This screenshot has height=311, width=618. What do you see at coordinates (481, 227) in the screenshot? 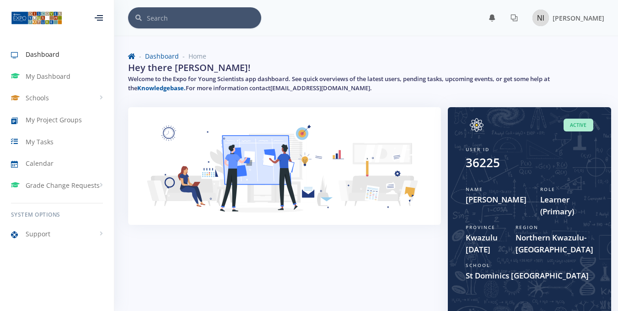
I see `span: Province` at bounding box center [481, 227].